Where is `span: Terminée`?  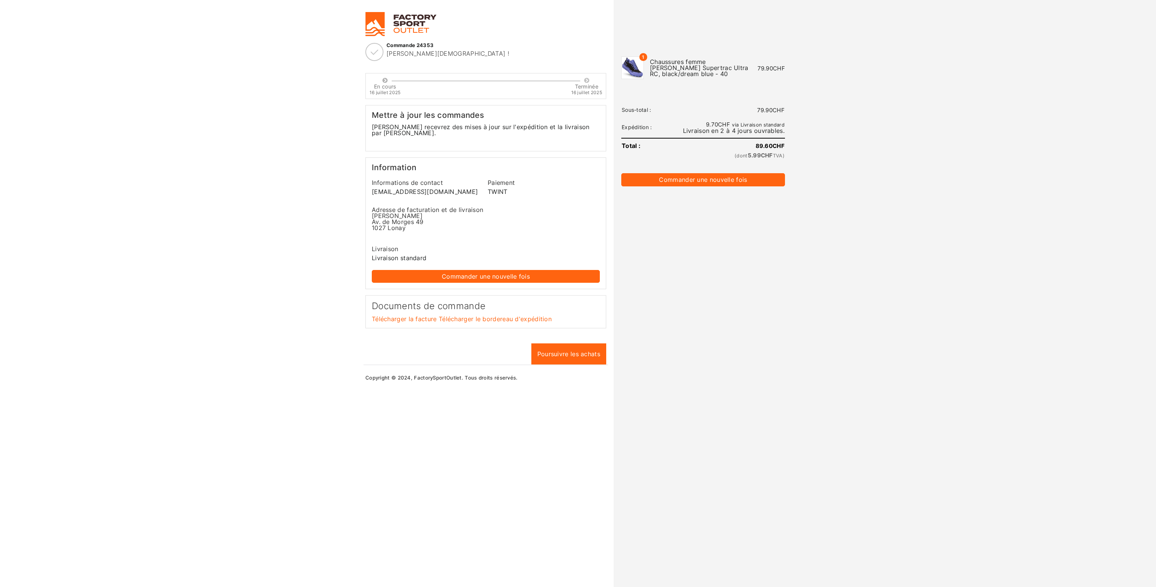
span: Terminée is located at coordinates (587, 86).